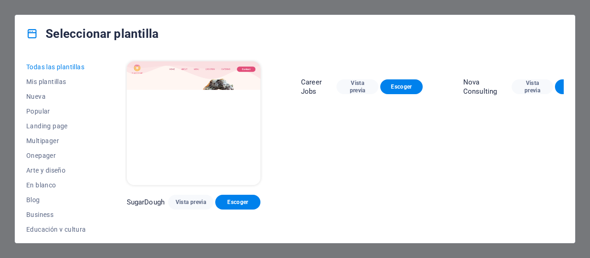  Describe the element at coordinates (56, 67) in the screenshot. I see `span: Todas las plantillas` at that location.